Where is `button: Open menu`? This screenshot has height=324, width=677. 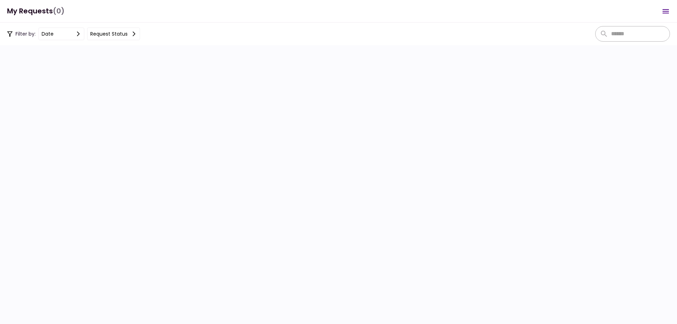 button: Open menu is located at coordinates (666, 11).